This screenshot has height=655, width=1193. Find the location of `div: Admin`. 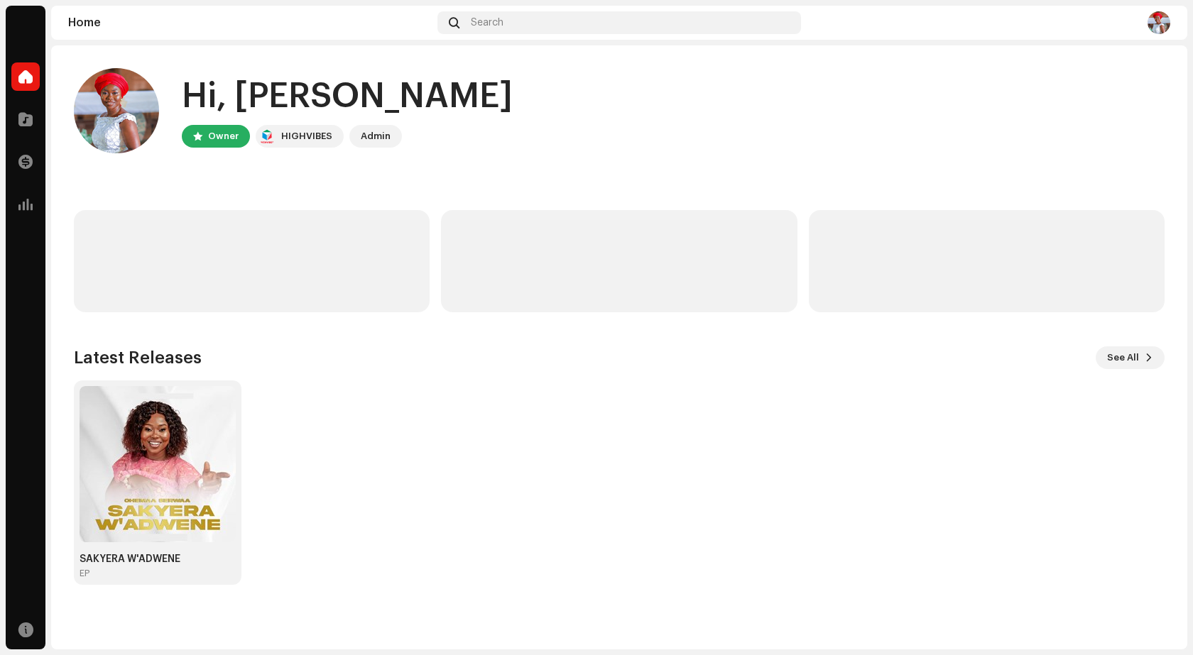

div: Admin is located at coordinates (375, 136).